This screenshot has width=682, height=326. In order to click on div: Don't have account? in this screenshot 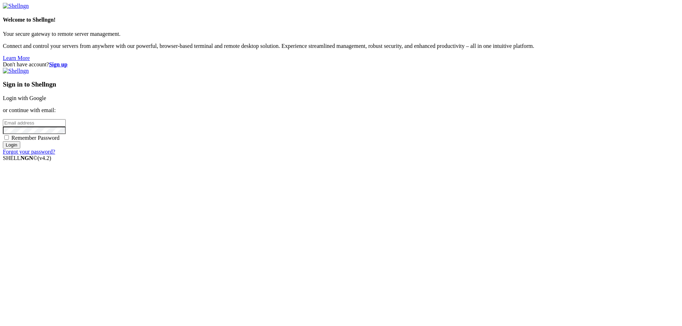, I will do `click(341, 65)`.